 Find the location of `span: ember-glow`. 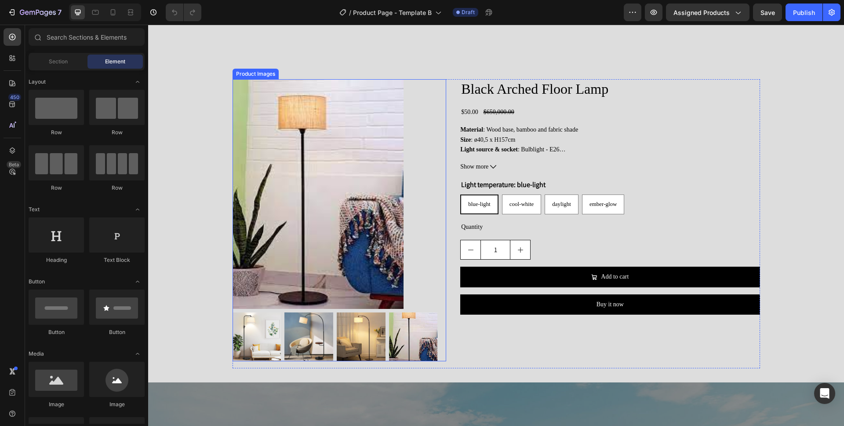

span: ember-glow is located at coordinates (455, 179).